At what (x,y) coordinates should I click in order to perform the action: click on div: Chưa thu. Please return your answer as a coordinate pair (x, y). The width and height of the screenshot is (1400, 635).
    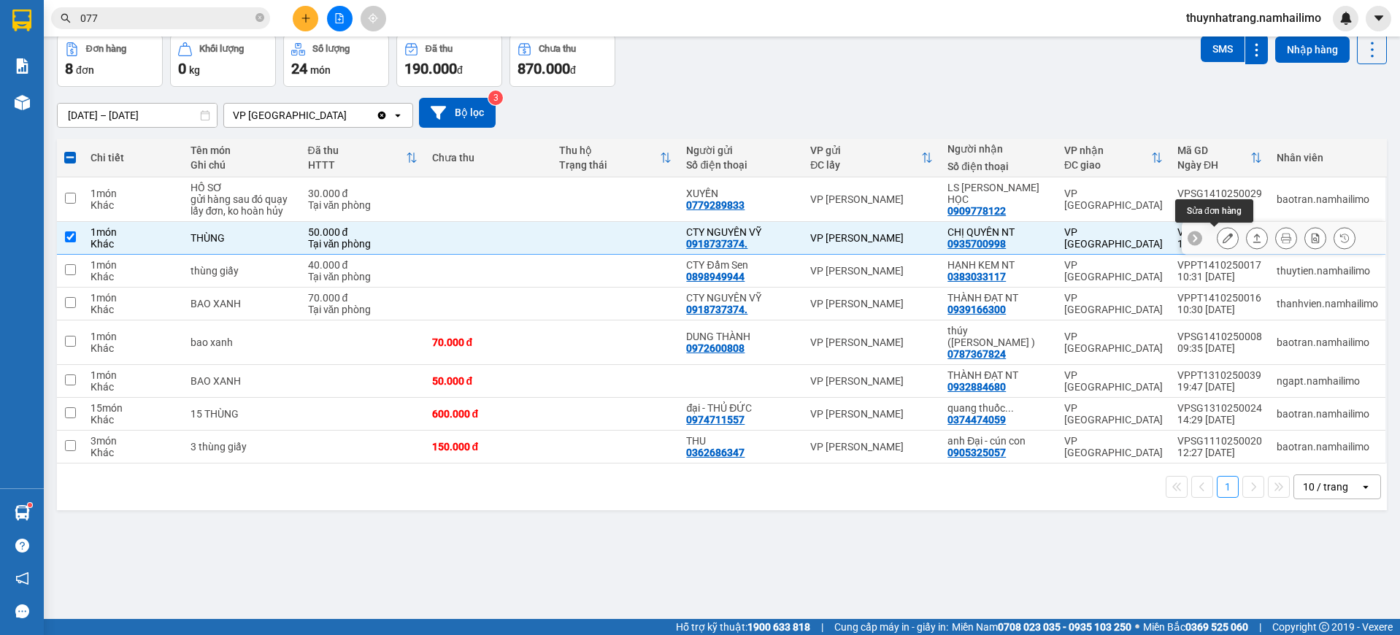
    Looking at the image, I should click on (557, 49).